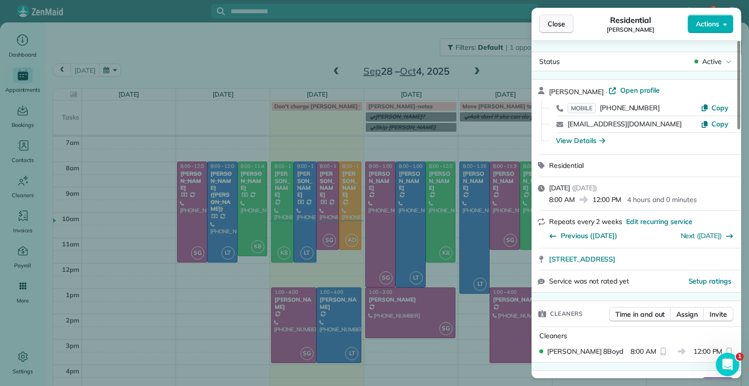 The width and height of the screenshot is (749, 386). What do you see at coordinates (640, 314) in the screenshot?
I see `button: Time in and out` at bounding box center [640, 314].